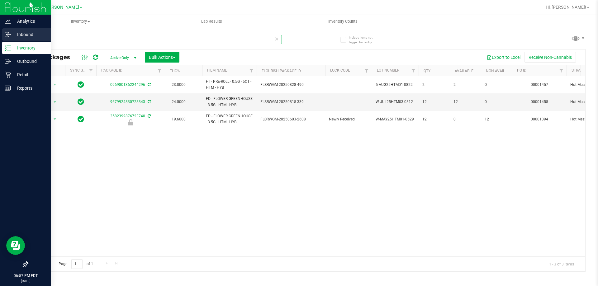 The image size is (598, 286). I want to click on inline-svg: Reports, so click(8, 88).